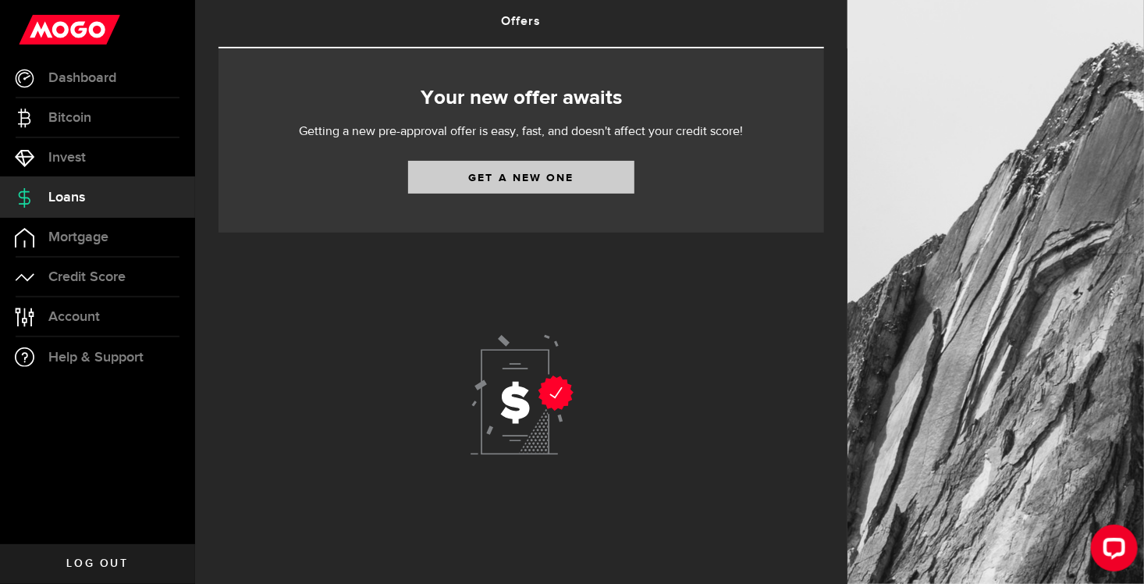  I want to click on h2: Your new offer awaits, so click(521, 98).